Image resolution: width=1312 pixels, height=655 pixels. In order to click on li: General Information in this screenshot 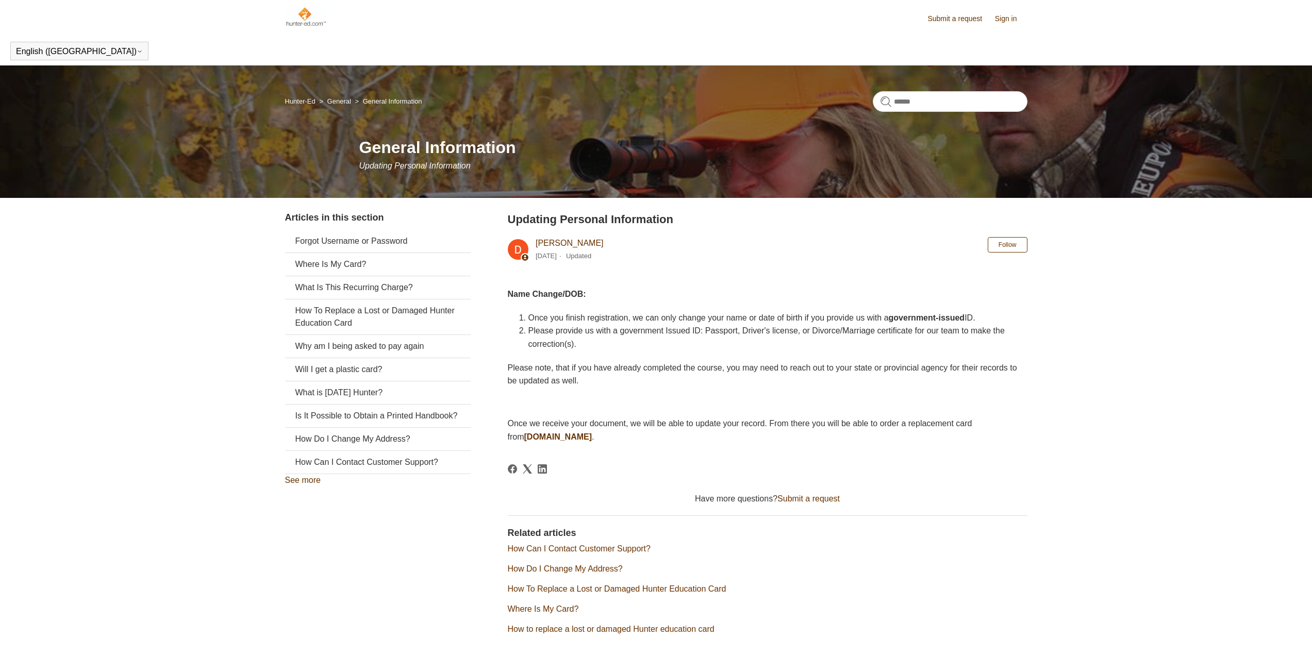, I will do `click(387, 101)`.